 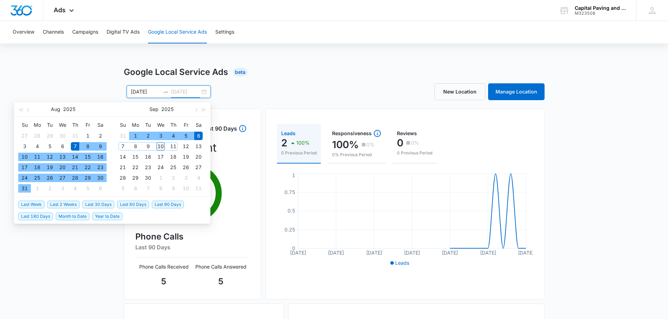 What do you see at coordinates (123, 189) in the screenshot?
I see `td: 2025-10-05` at bounding box center [123, 189].